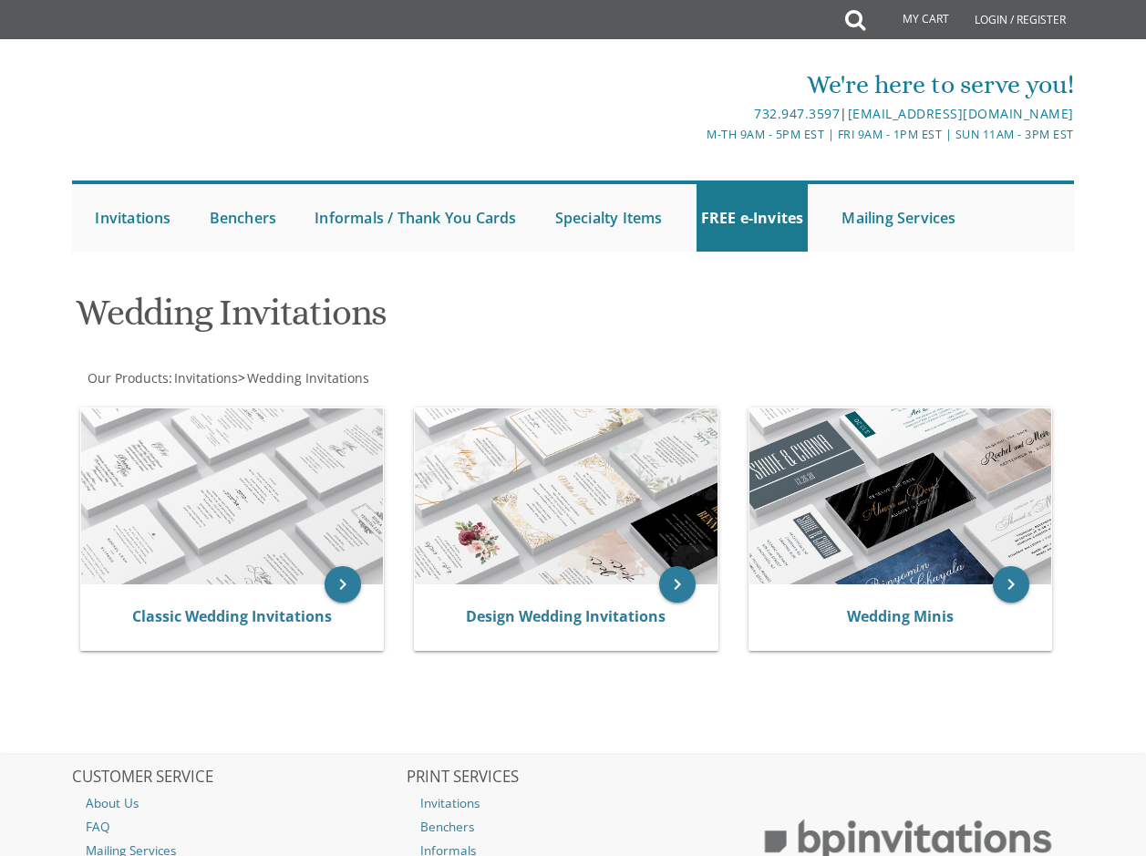 Image resolution: width=1146 pixels, height=856 pixels. What do you see at coordinates (565, 496) in the screenshot?
I see `img: Design Wedding Invitations` at bounding box center [565, 496].